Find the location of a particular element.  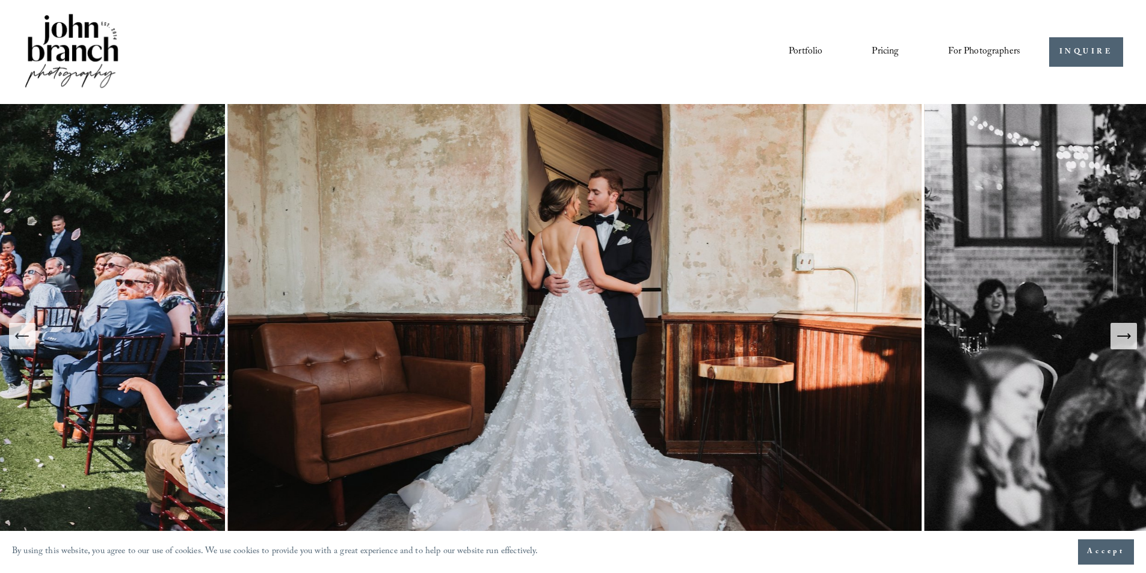

button: Previous Slide is located at coordinates (22, 336).